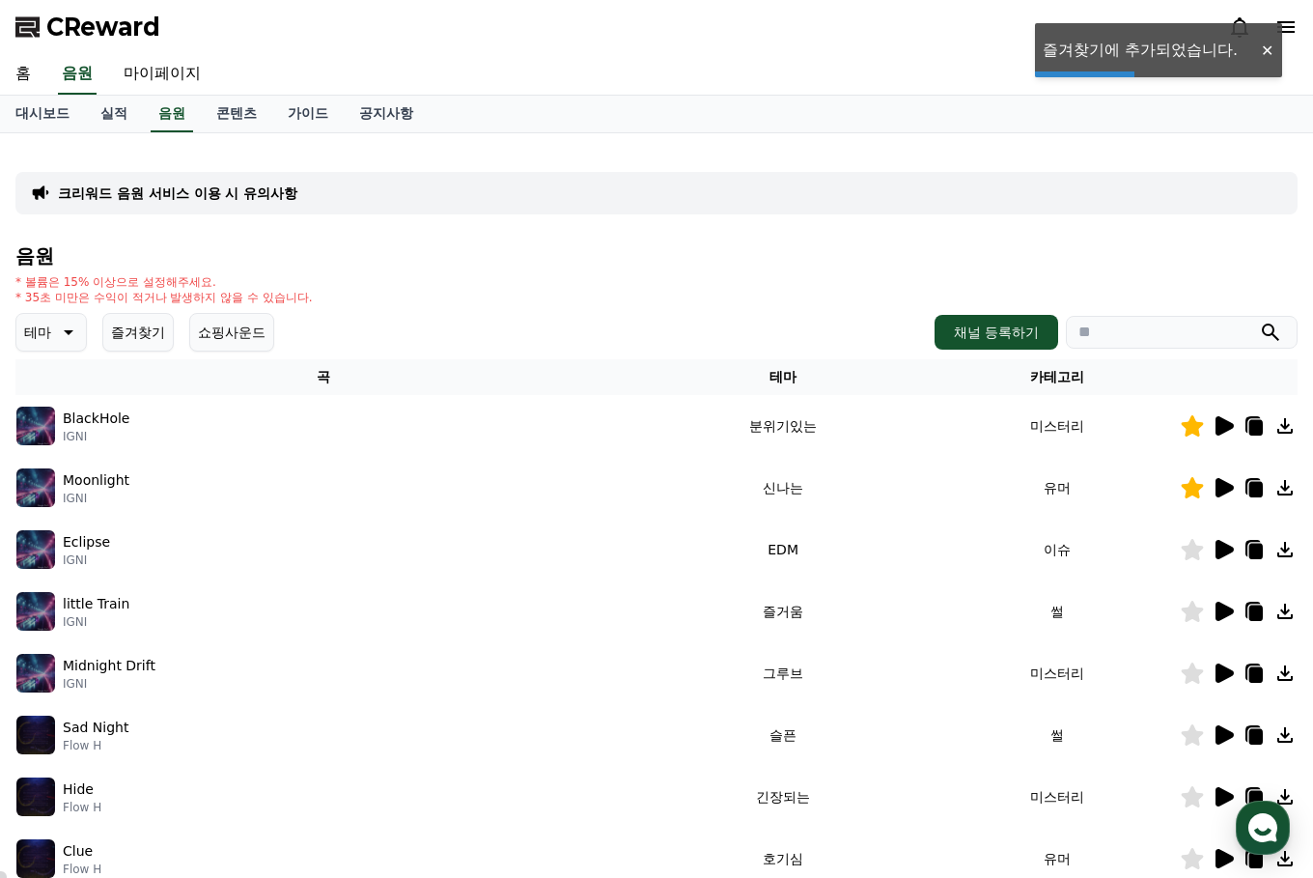  What do you see at coordinates (88, 27) in the screenshot?
I see `a: CReward` at bounding box center [88, 27].